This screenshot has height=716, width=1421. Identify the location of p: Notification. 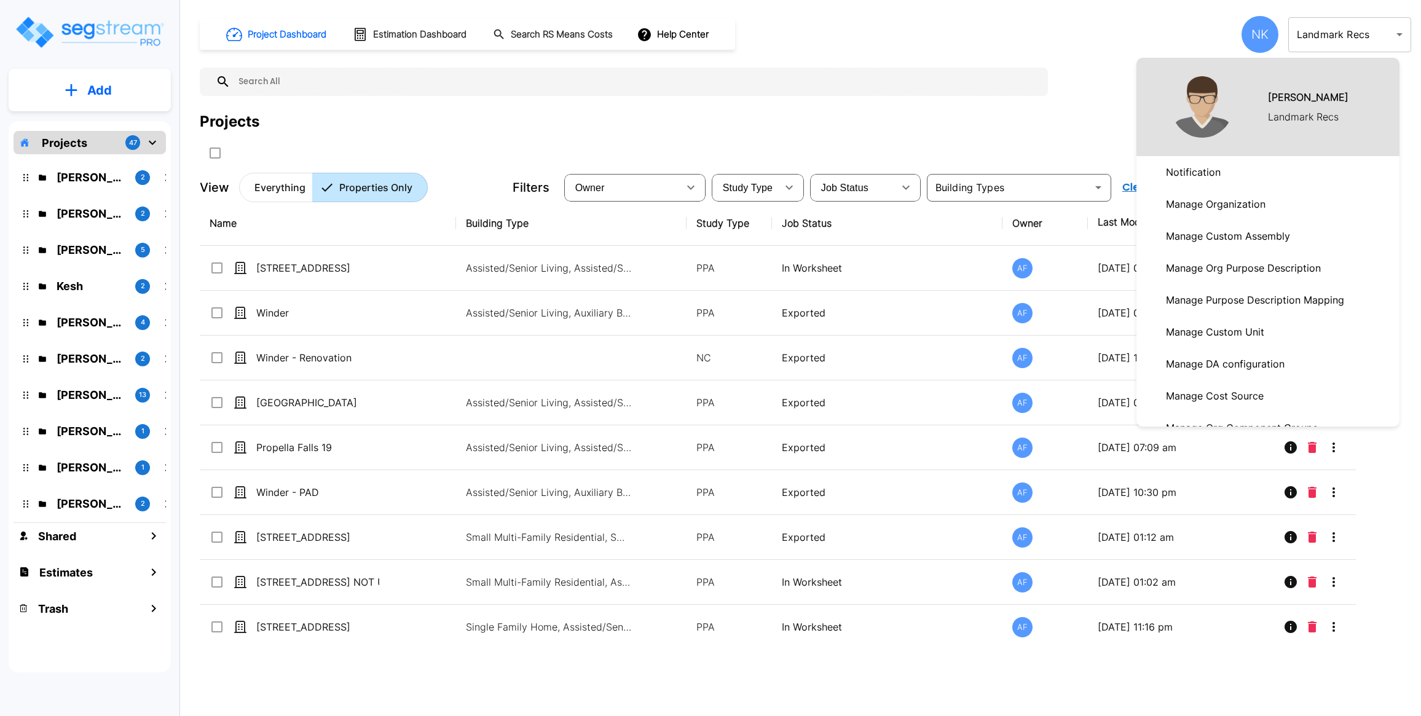
(1193, 172).